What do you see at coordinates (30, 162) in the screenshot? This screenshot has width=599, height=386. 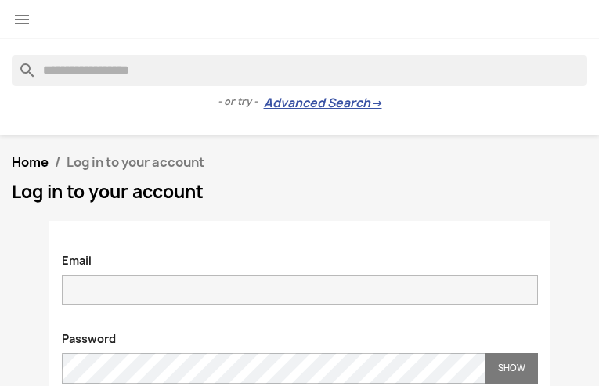 I see `span: Home` at bounding box center [30, 162].